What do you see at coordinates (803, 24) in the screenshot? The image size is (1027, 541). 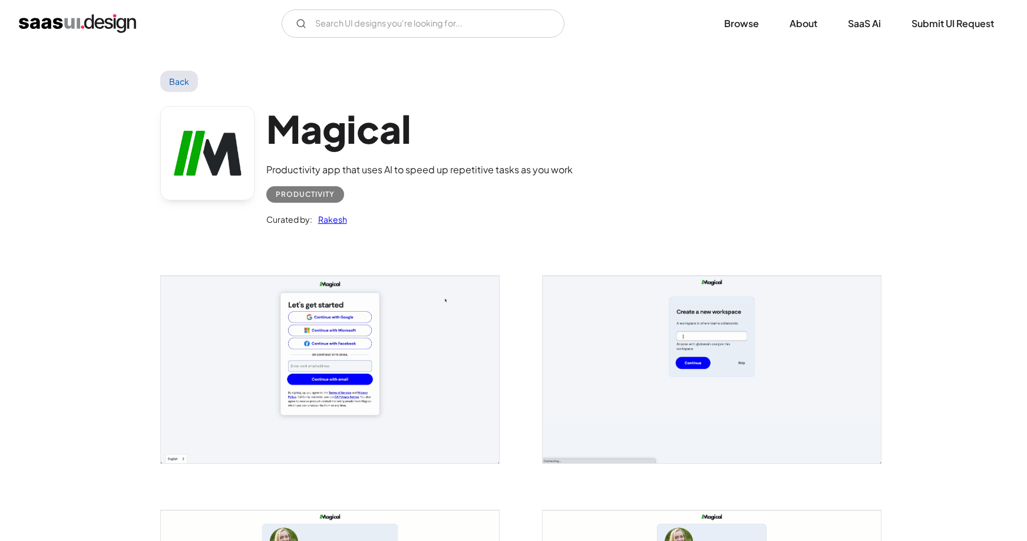 I see `a: About` at bounding box center [803, 24].